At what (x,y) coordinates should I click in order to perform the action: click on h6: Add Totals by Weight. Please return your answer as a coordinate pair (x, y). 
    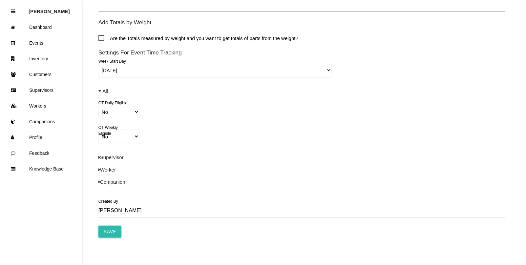
    Looking at the image, I should click on (302, 22).